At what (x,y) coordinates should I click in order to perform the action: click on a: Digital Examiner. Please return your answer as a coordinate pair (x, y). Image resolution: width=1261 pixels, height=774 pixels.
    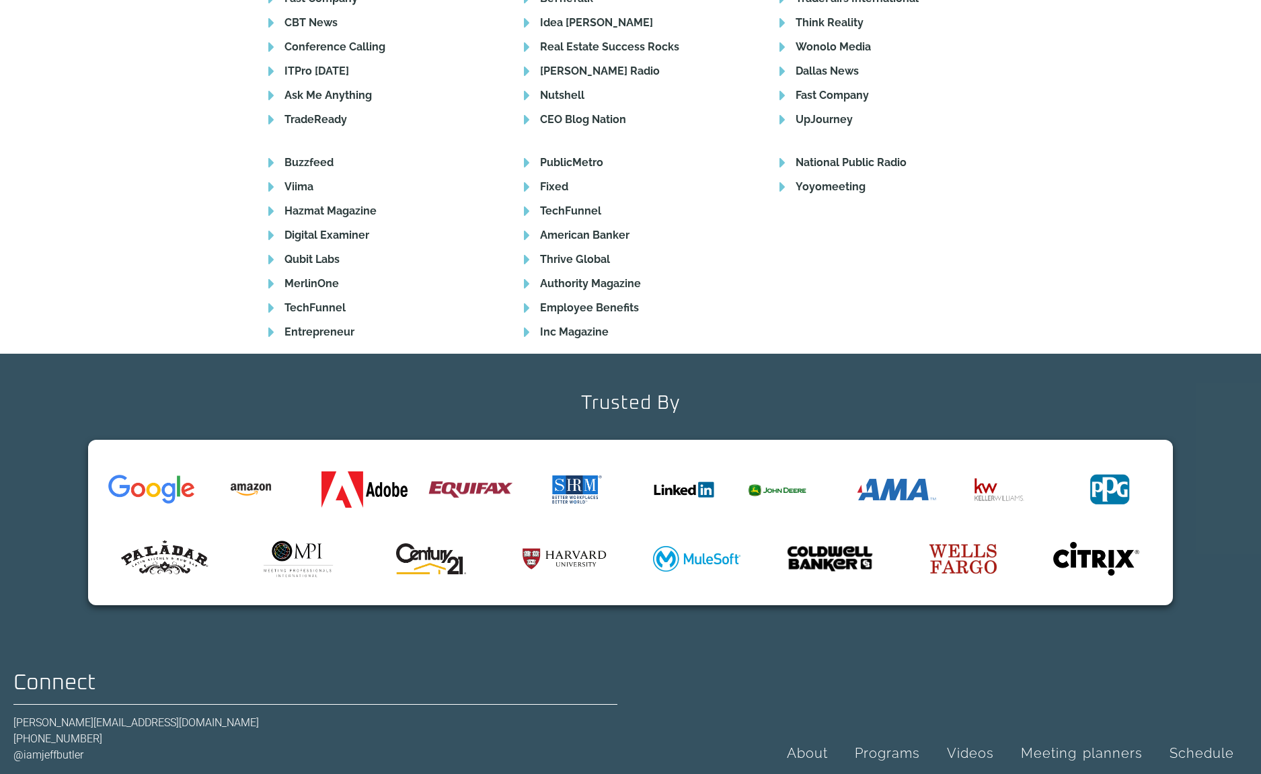
    Looking at the image, I should click on (375, 235).